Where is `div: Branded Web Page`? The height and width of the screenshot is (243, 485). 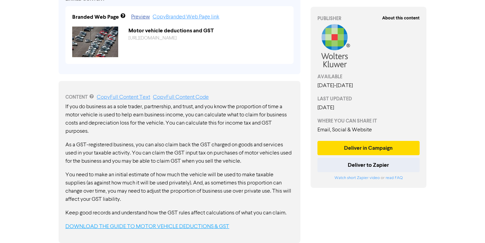
div: Branded Web Page is located at coordinates (95, 17).